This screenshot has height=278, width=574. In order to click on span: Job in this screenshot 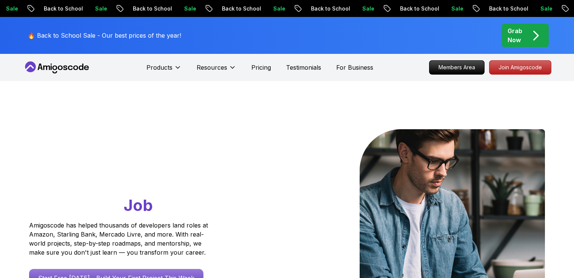, I will do `click(138, 205)`.